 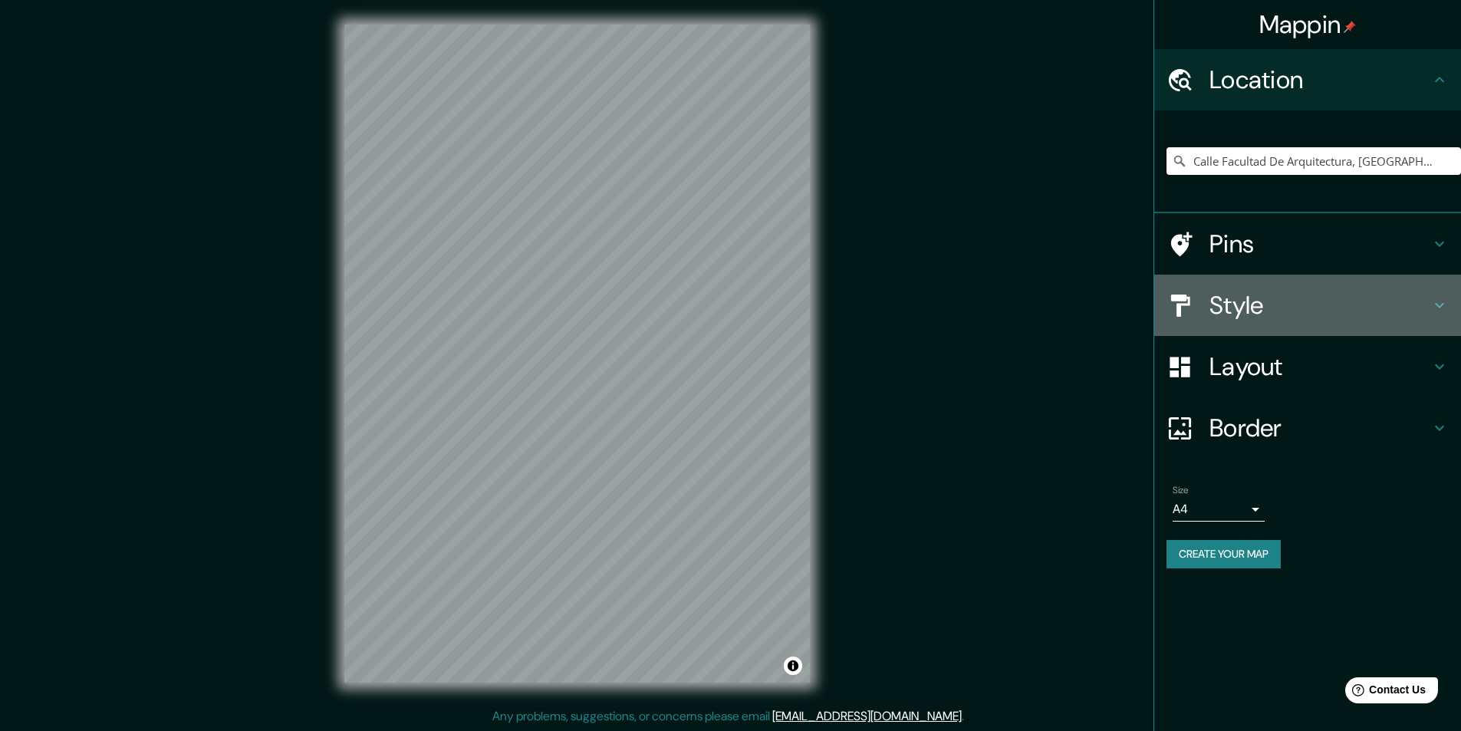 I want to click on h4: Pins, so click(x=1320, y=244).